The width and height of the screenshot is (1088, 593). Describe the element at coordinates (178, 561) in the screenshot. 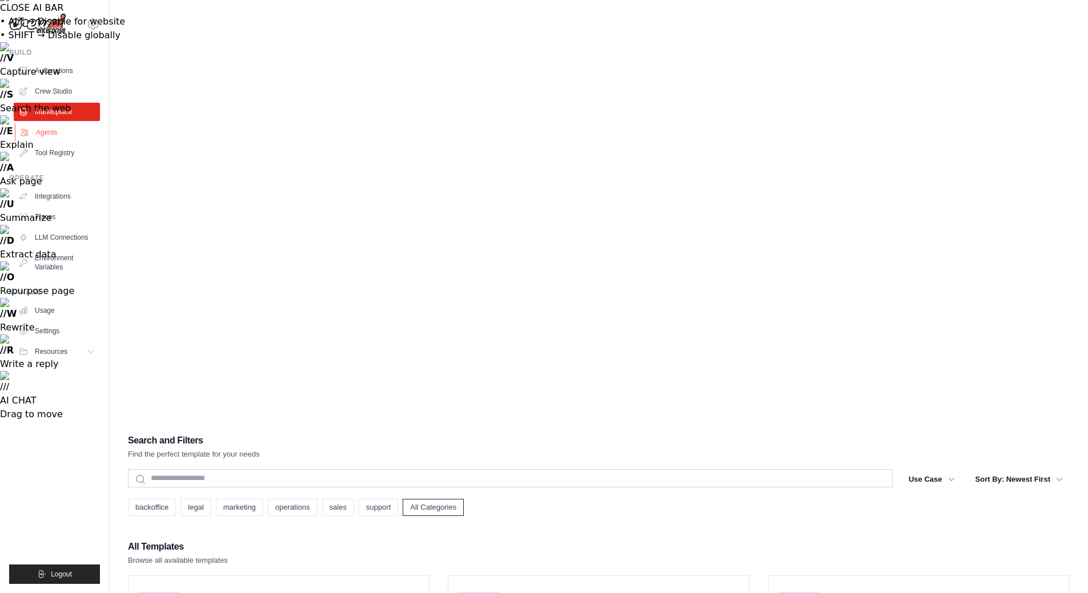

I see `p: Browse all available templates` at that location.